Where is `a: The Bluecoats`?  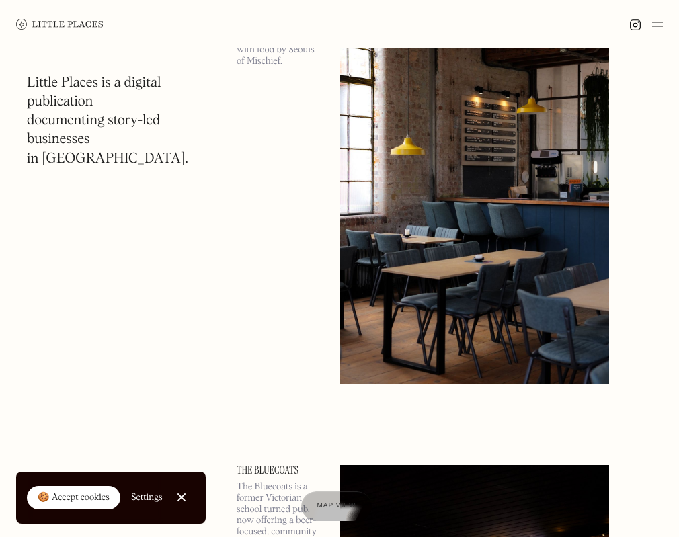
a: The Bluecoats is located at coordinates (280, 471).